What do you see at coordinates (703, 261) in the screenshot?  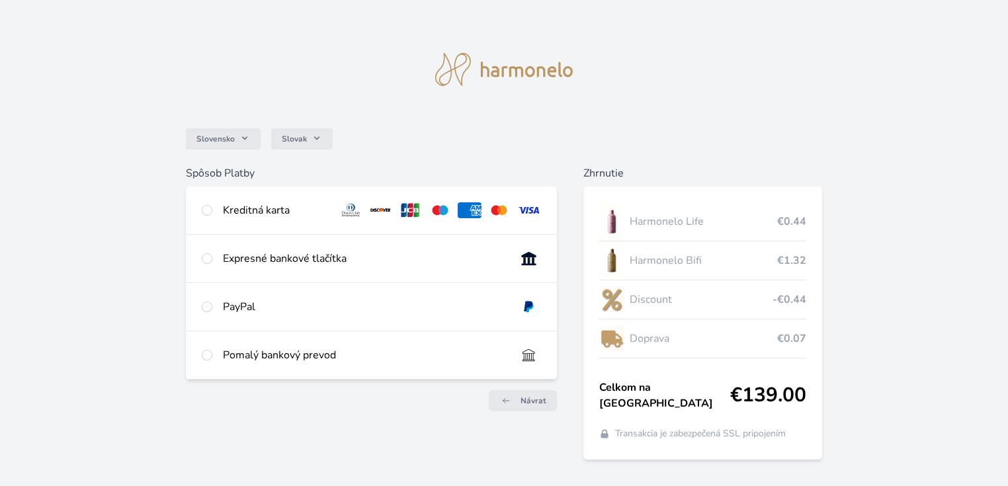 I see `span: Harmonelo Bifi` at bounding box center [703, 261].